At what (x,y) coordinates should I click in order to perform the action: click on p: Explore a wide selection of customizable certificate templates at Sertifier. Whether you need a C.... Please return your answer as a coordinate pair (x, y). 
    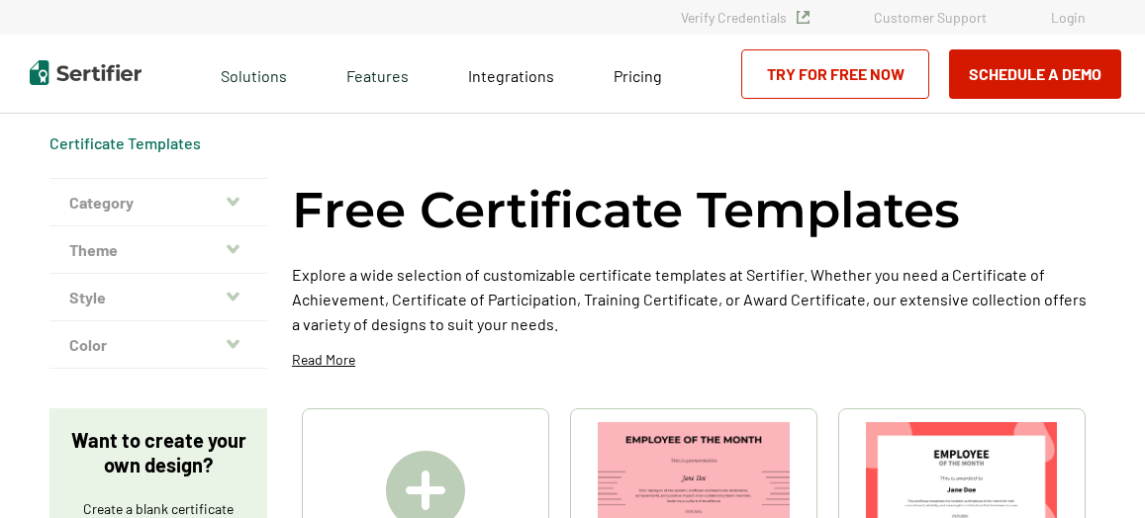
    Looking at the image, I should click on (694, 299).